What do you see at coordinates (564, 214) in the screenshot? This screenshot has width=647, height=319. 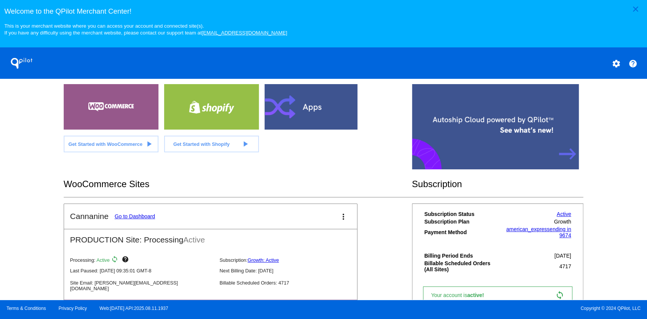 I see `a: Active` at bounding box center [564, 214].